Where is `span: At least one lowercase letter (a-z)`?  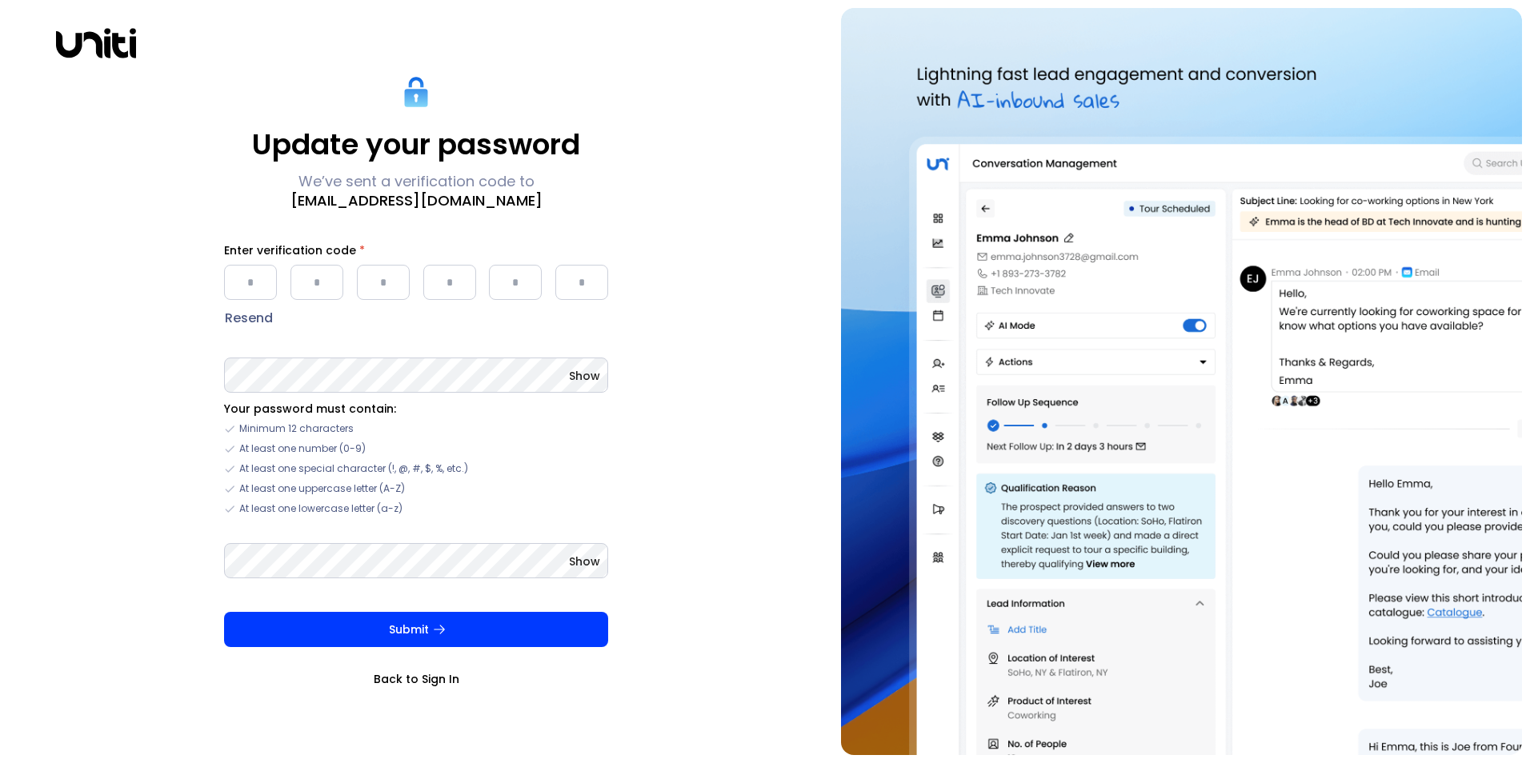 span: At least one lowercase letter (a-z) is located at coordinates (321, 509).